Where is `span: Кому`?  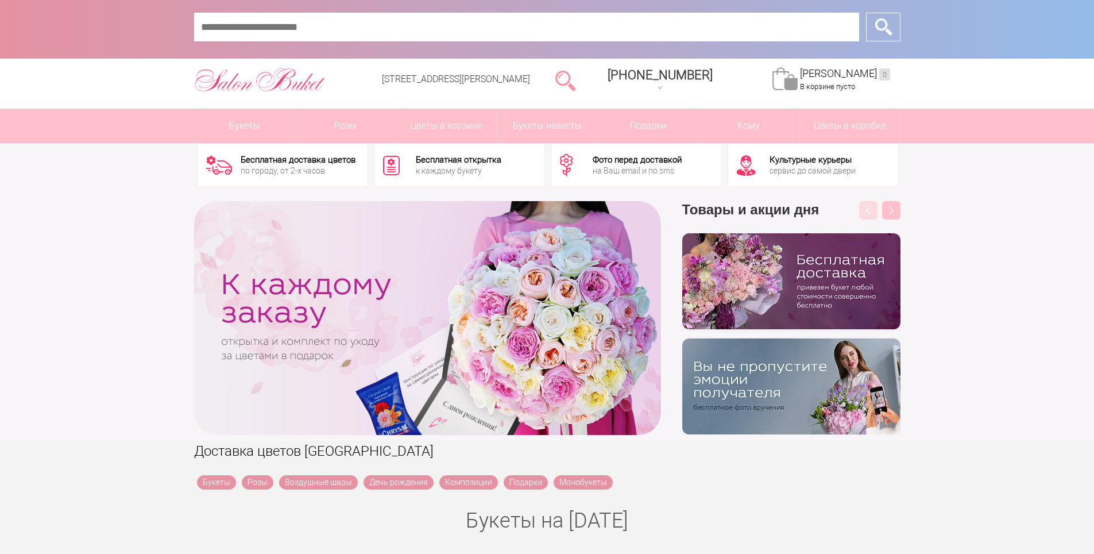
span: Кому is located at coordinates (748, 126).